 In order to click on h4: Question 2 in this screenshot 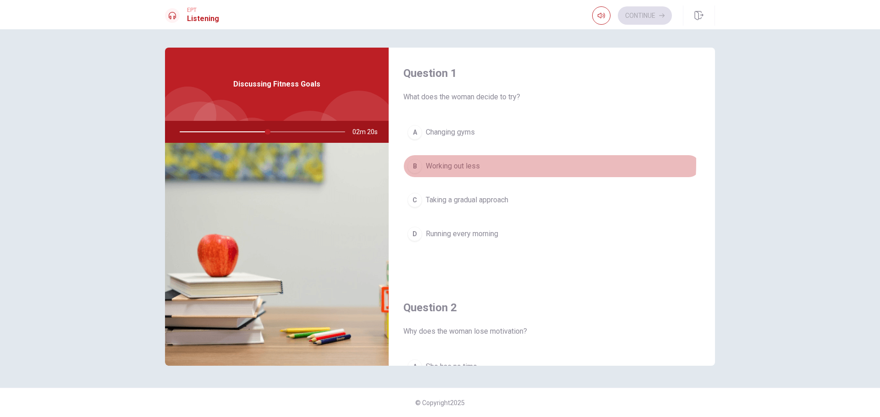, I will do `click(552, 308)`.